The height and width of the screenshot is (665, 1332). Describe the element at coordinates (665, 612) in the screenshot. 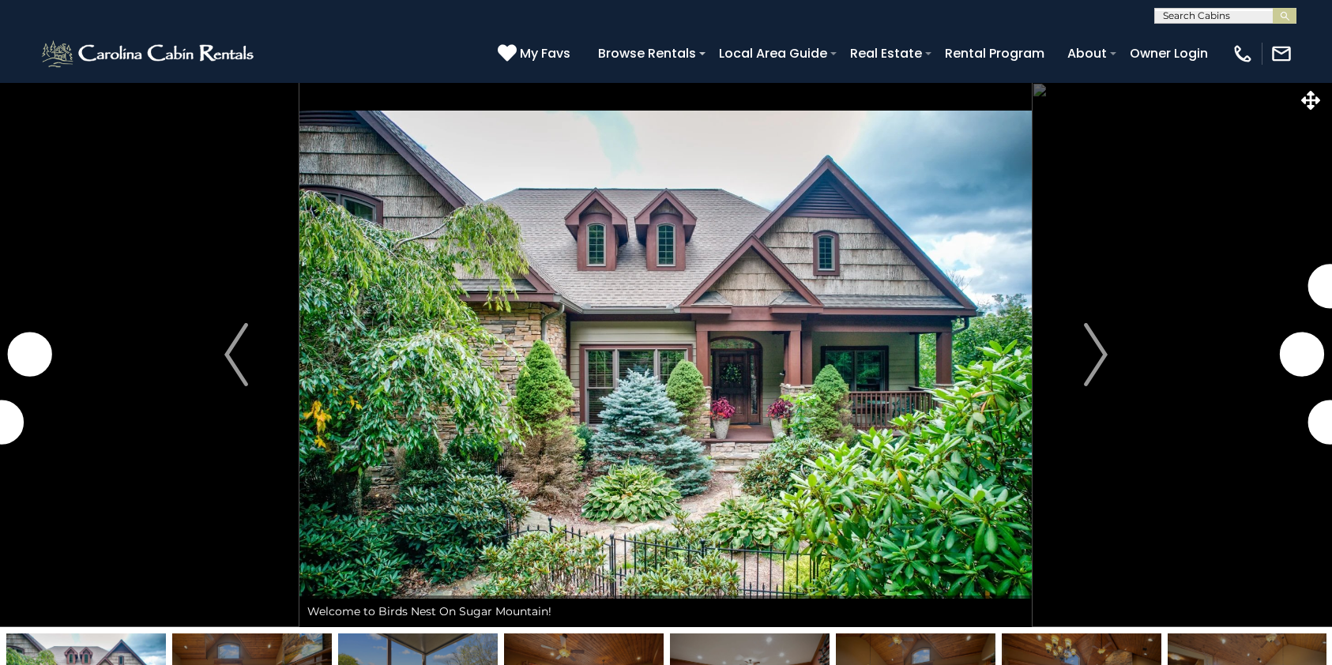

I see `div: Welcome to Birds Nest On Sugar Mountain!` at that location.